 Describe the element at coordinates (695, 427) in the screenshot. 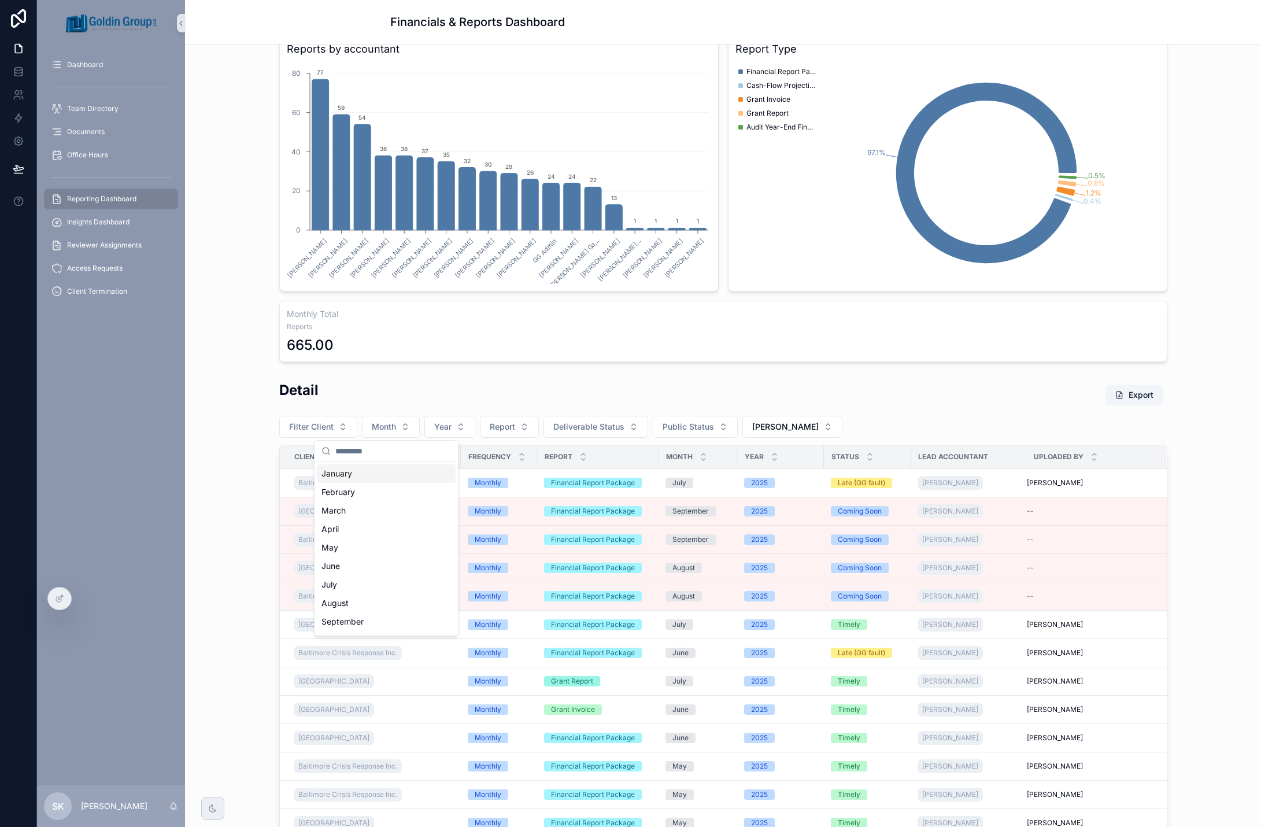

I see `button: Select Button` at that location.